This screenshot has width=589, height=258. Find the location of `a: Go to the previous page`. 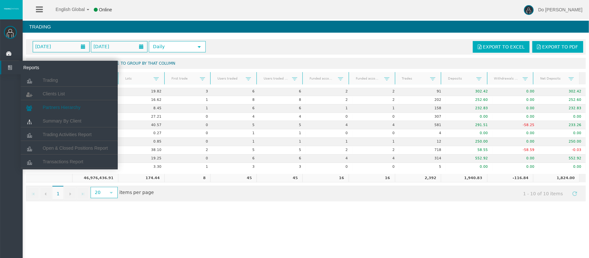

a: Go to the previous page is located at coordinates (46, 193).